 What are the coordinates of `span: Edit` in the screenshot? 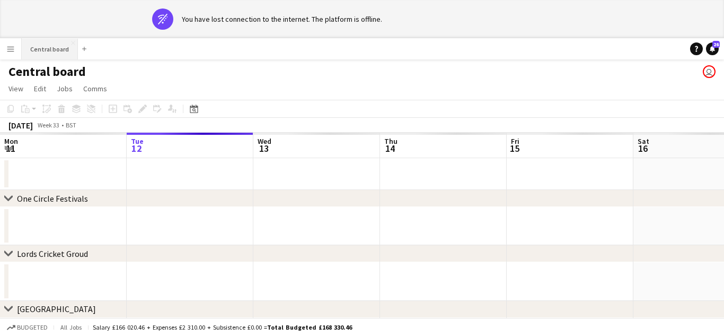 It's located at (40, 89).